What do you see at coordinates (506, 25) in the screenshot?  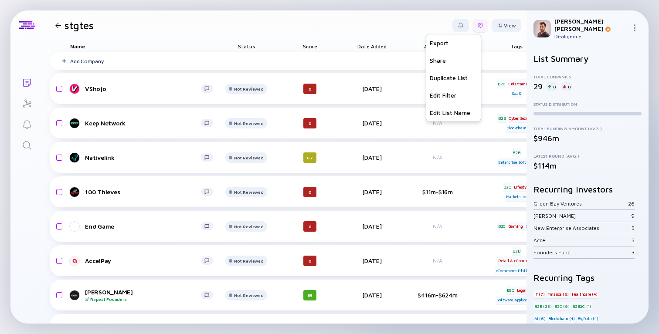 I see `div: View` at bounding box center [506, 25].